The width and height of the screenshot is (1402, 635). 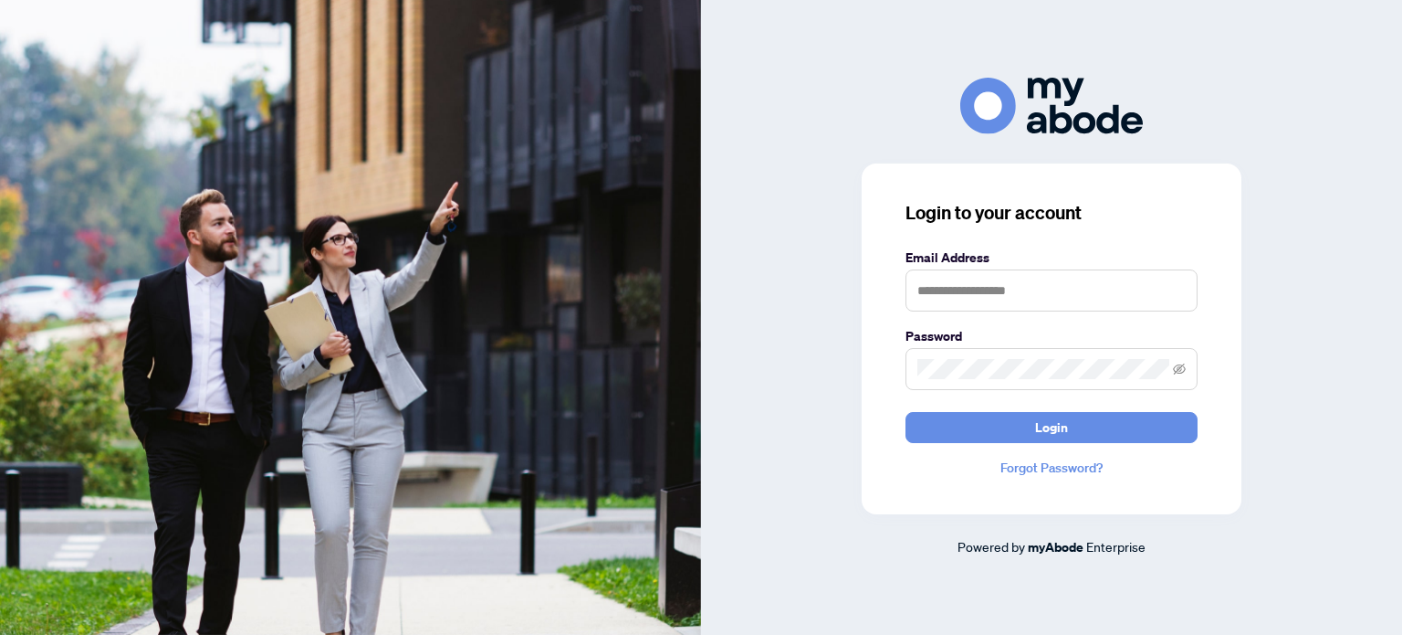 I want to click on span: eye-invisible, so click(x=1180, y=369).